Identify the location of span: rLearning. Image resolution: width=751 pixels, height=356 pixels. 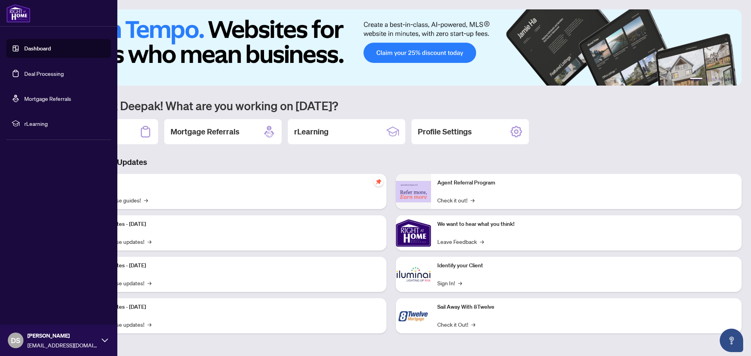
(65, 124).